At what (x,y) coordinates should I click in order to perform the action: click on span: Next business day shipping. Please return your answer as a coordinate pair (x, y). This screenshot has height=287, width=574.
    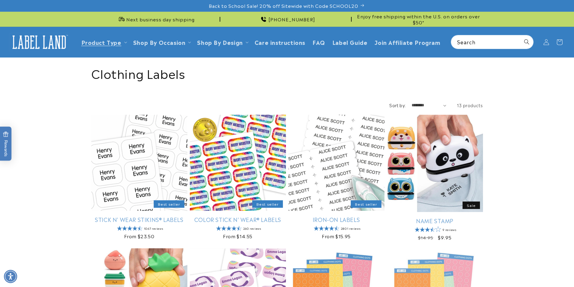
    Looking at the image, I should click on (160, 19).